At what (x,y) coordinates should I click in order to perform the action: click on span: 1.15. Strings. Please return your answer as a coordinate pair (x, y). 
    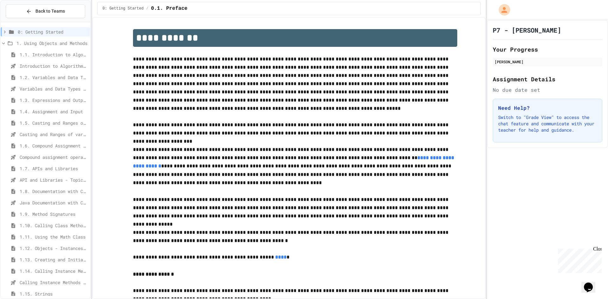
    Looking at the image, I should click on (54, 294).